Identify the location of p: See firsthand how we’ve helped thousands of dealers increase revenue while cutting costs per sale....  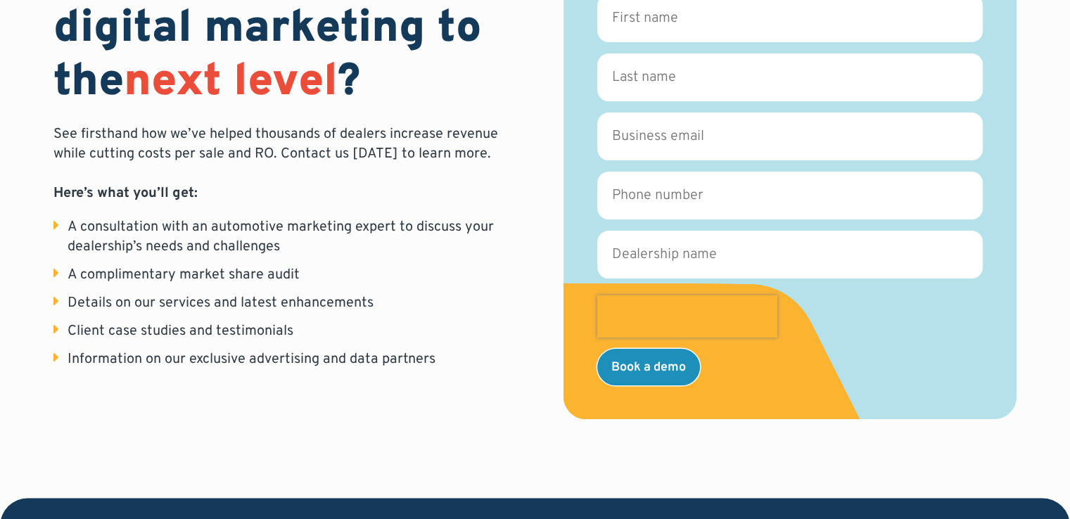
(280, 164).